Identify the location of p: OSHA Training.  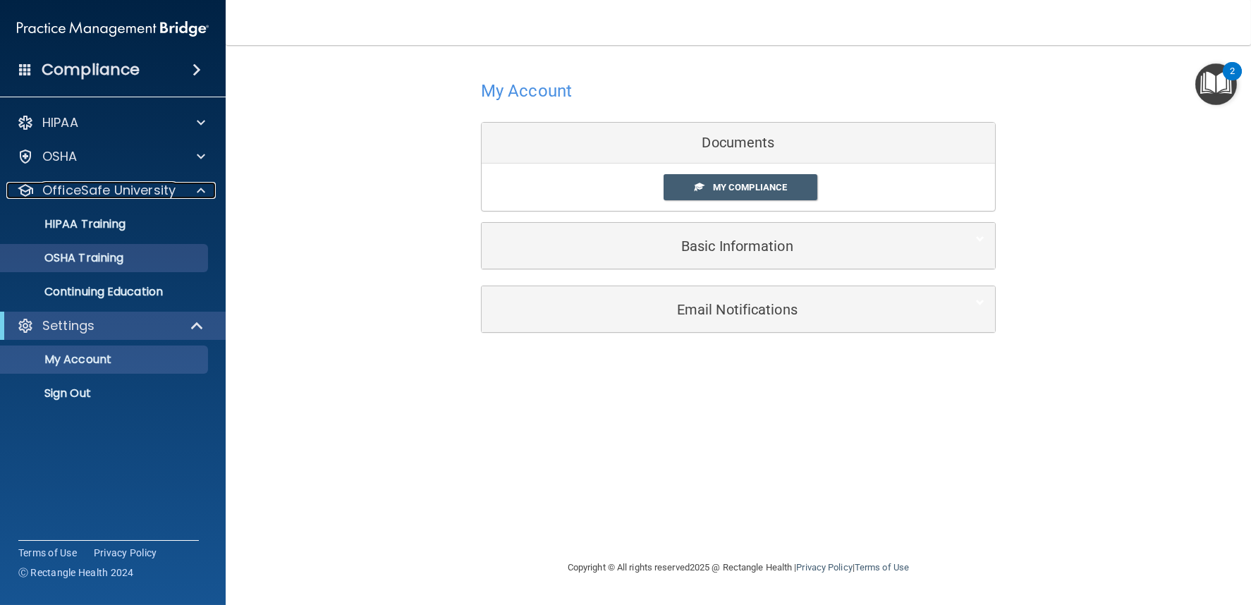
(66, 258).